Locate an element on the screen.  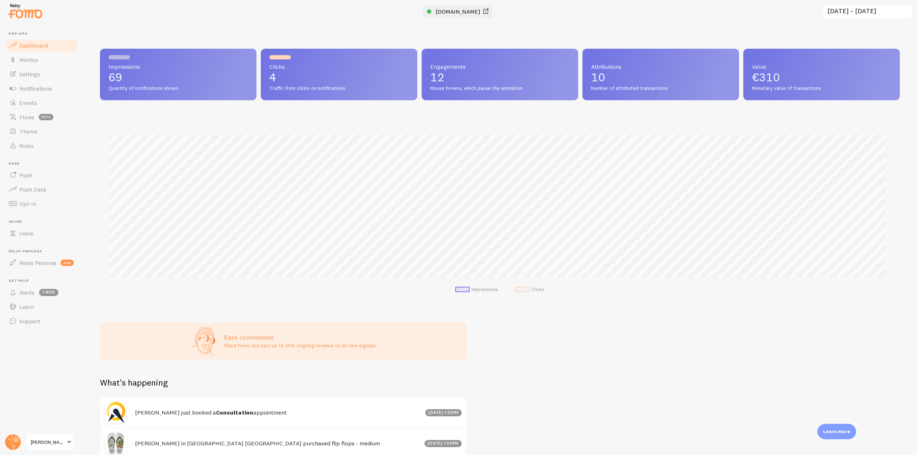
span: Opt-In is located at coordinates (28, 204).